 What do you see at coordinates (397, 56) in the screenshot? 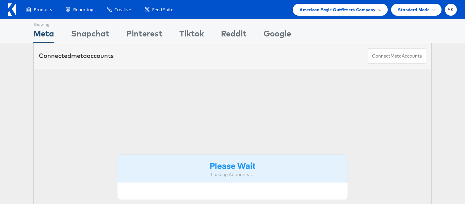
I see `button: ConnectmetaAccounts` at bounding box center [397, 56].